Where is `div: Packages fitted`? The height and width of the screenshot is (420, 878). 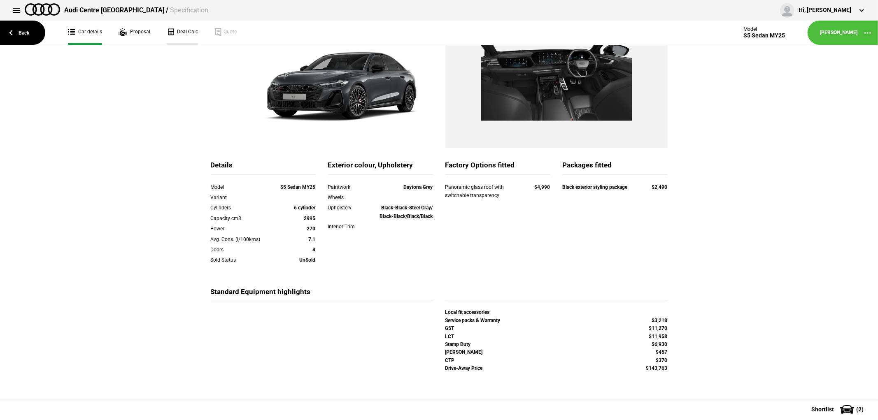 div: Packages fitted is located at coordinates (615, 168).